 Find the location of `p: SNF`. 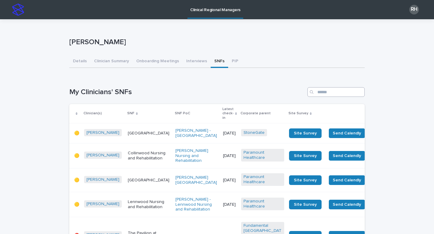

p: SNF is located at coordinates (131, 114).